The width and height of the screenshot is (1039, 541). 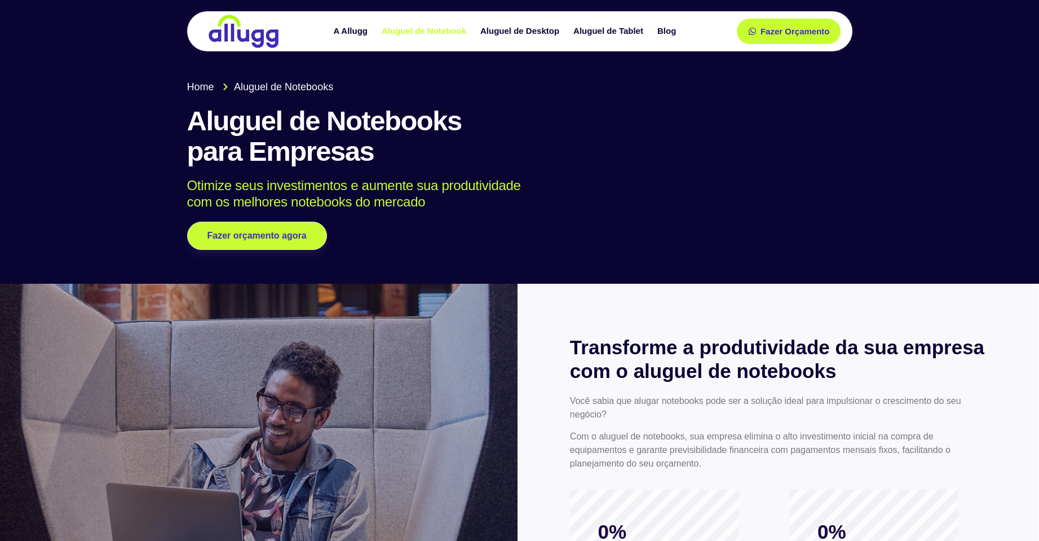 I want to click on span: Home, so click(x=201, y=87).